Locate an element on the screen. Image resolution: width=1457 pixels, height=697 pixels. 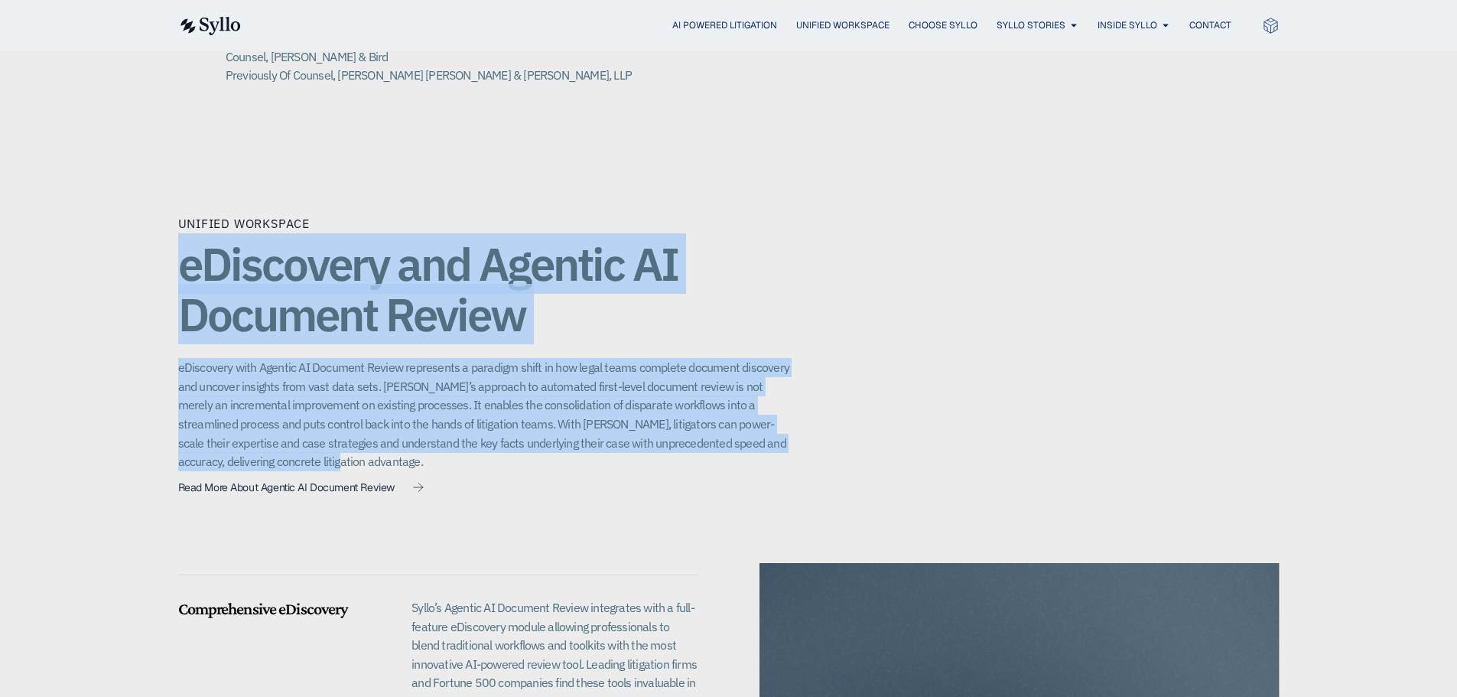
span: Read More About Agentic AI Document Review is located at coordinates (286, 487).